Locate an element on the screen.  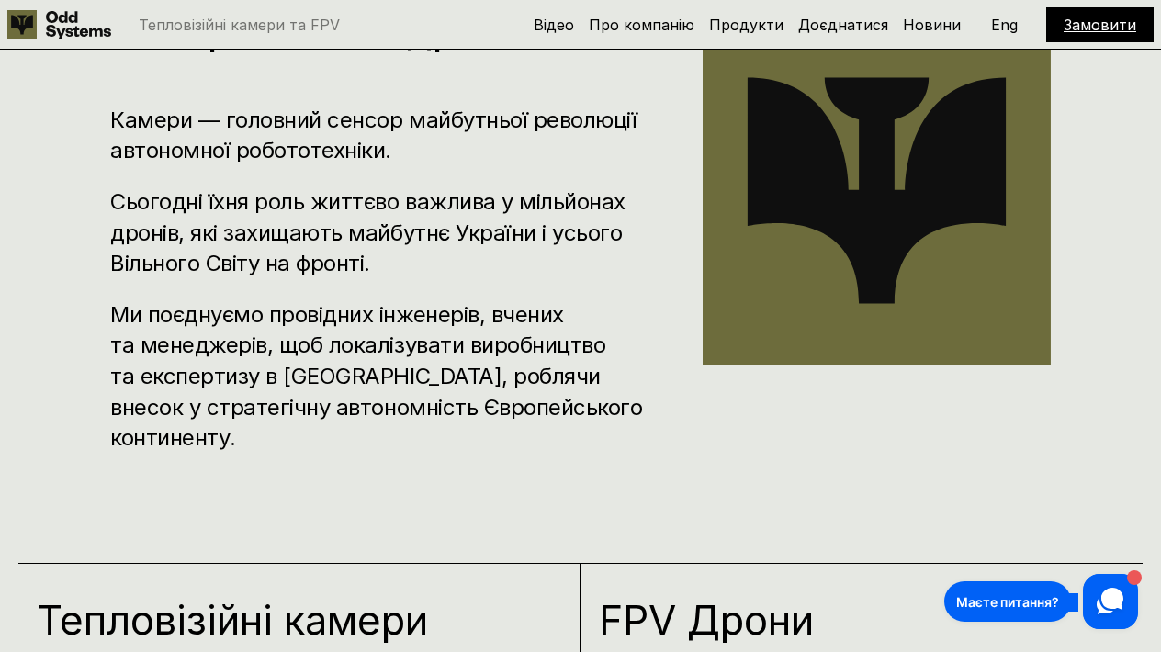
a: Новини is located at coordinates (931, 25).